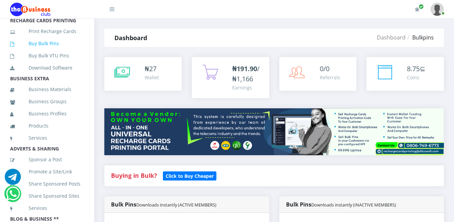 The height and width of the screenshot is (222, 454). Describe the element at coordinates (325, 68) in the screenshot. I see `span: 0/0` at that location.